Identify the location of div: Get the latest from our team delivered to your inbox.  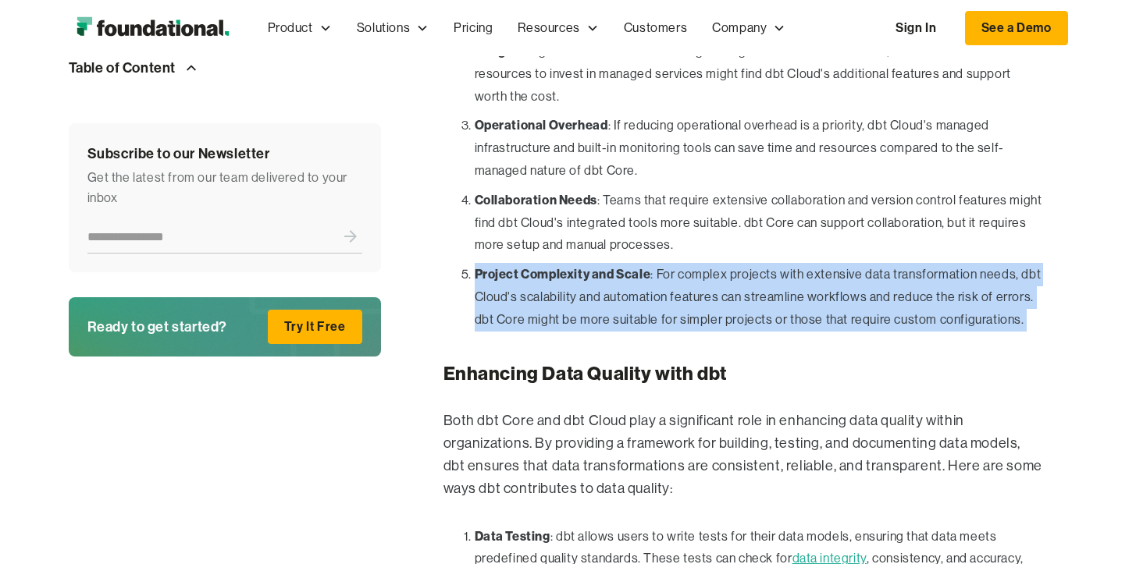
(225, 187).